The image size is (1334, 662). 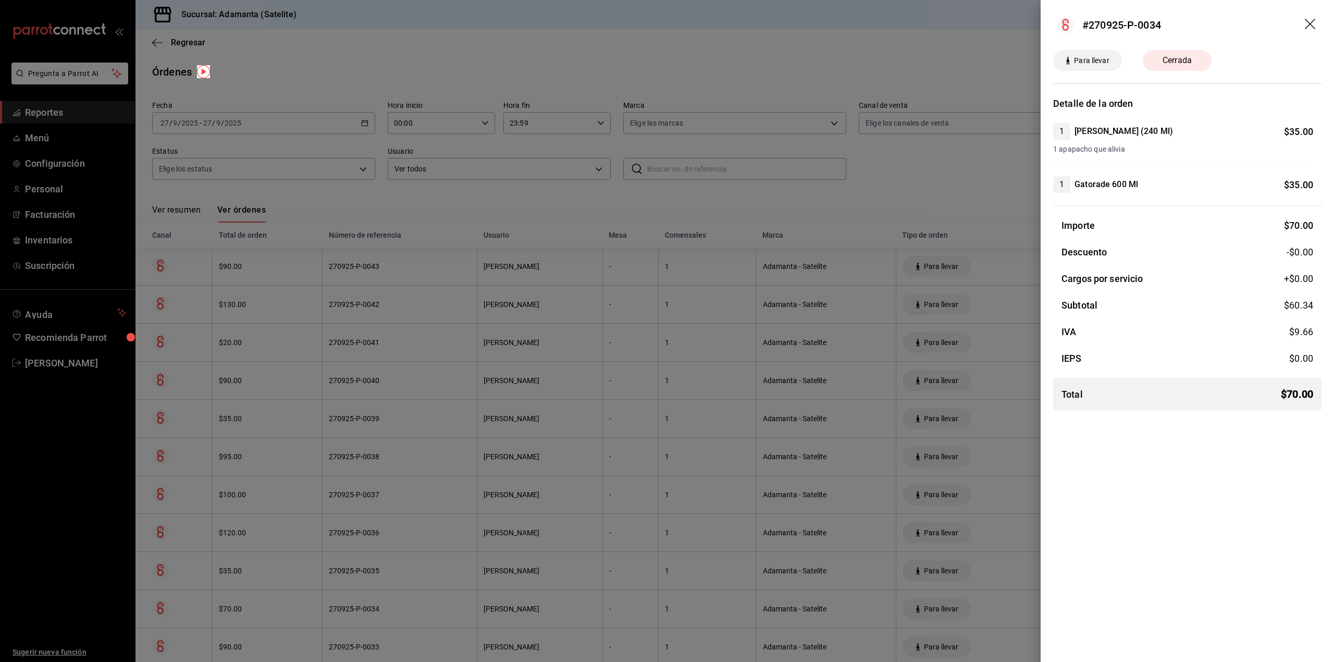 What do you see at coordinates (1302, 358) in the screenshot?
I see `span: $ 0.00` at bounding box center [1302, 358].